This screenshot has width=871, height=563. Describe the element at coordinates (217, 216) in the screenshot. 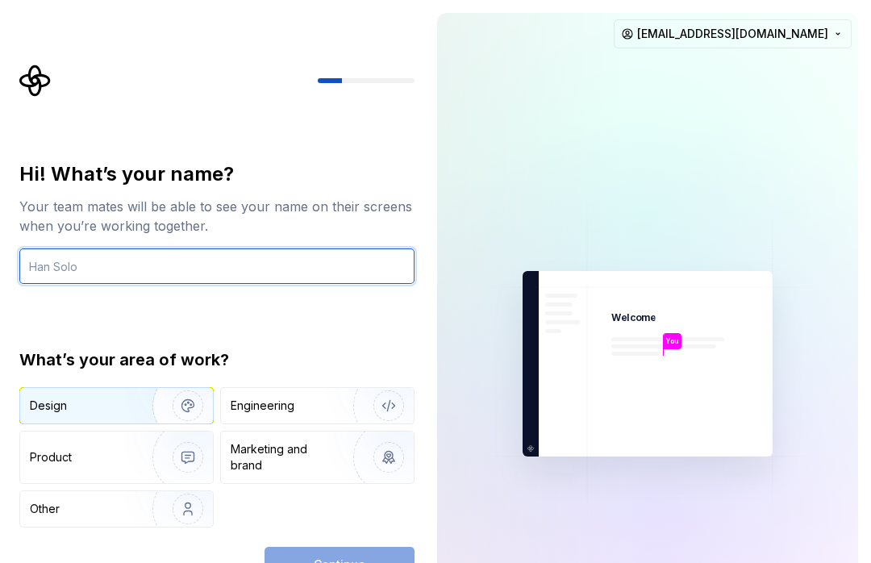

I see `div: Your team mates will be able to see your name on their screens when you’re working together.` at that location.